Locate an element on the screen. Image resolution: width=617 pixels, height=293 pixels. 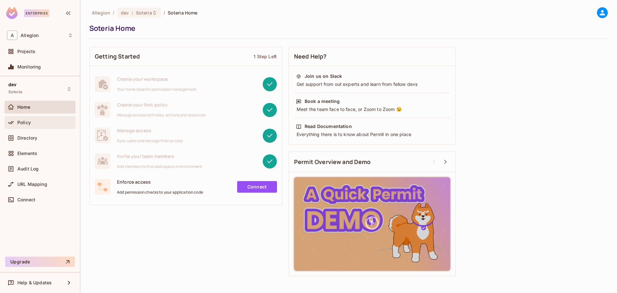
span: Manage access is located at coordinates (150, 130).